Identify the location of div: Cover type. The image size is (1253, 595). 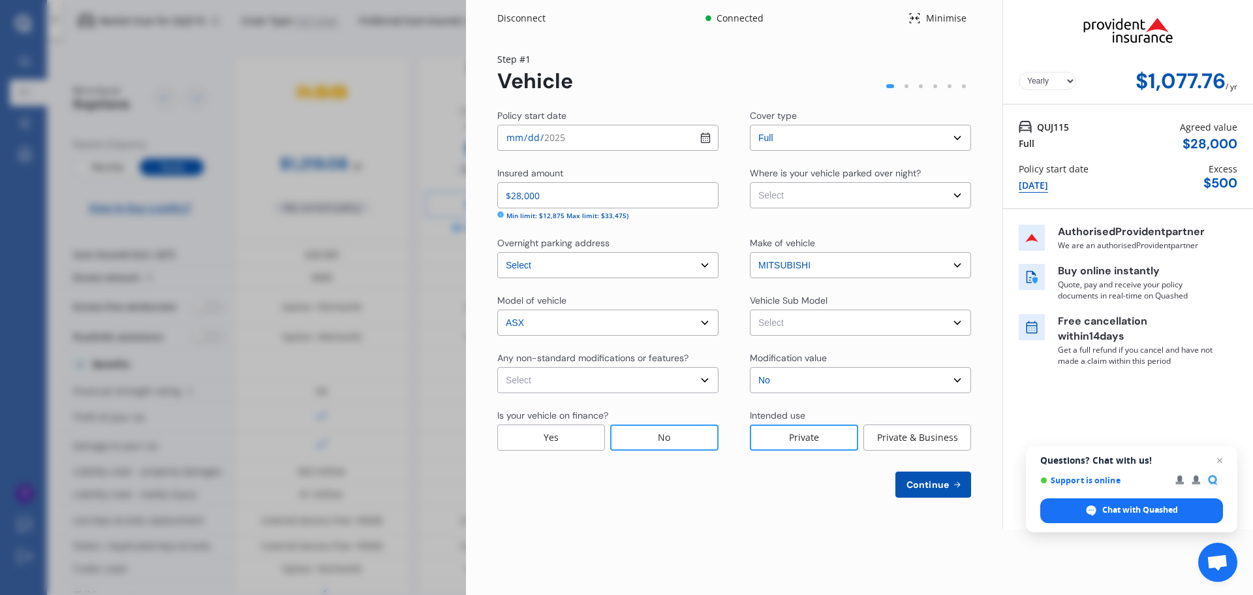
(774, 116).